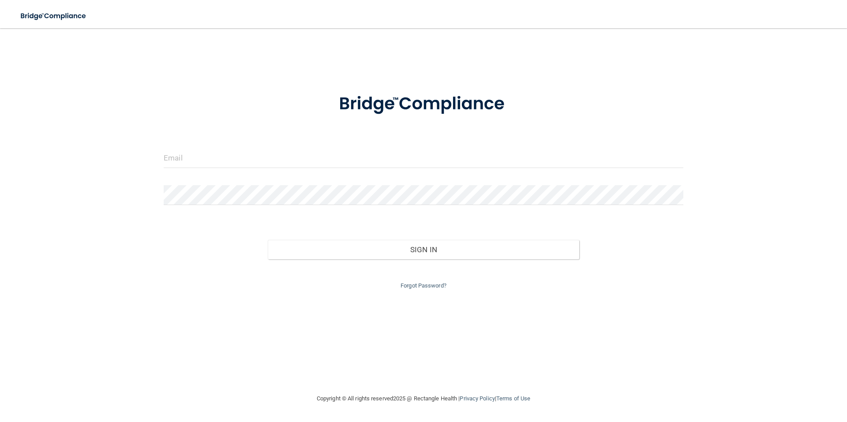 Image resolution: width=847 pixels, height=422 pixels. I want to click on a: Forgot Password?, so click(423, 285).